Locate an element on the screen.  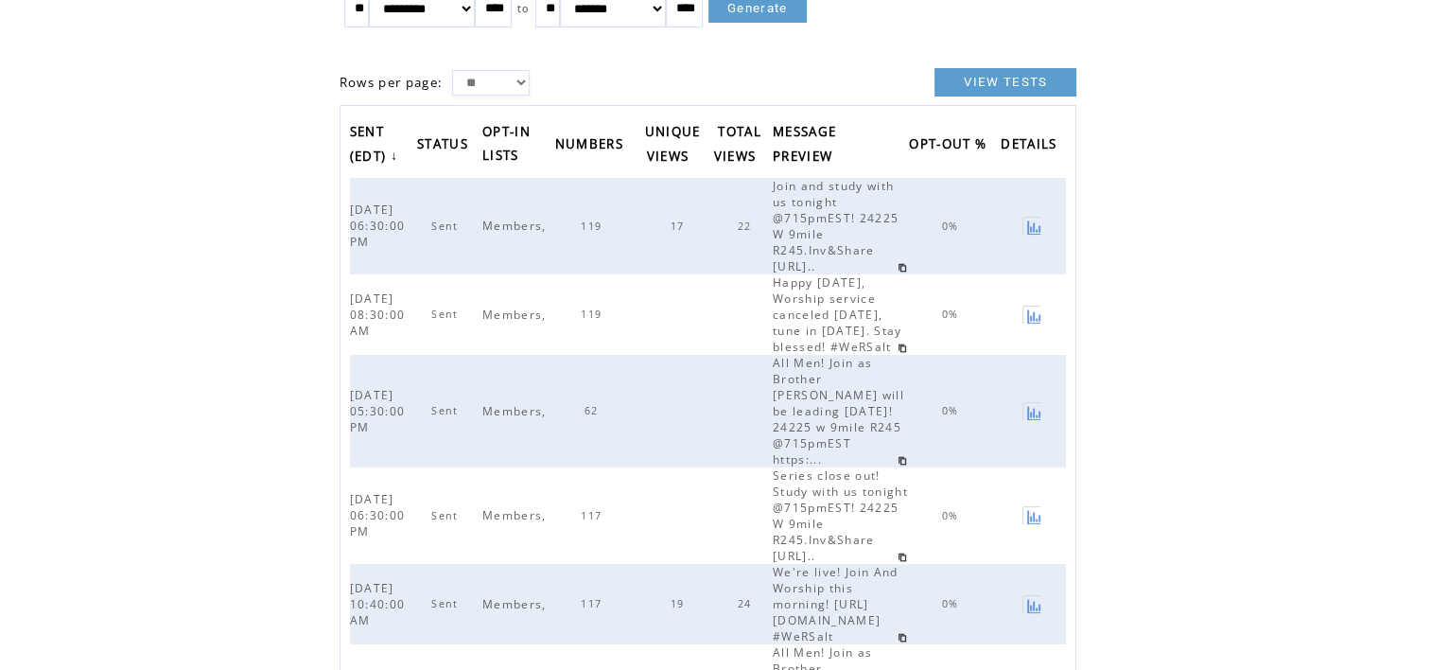
span: 22 is located at coordinates (747, 226).